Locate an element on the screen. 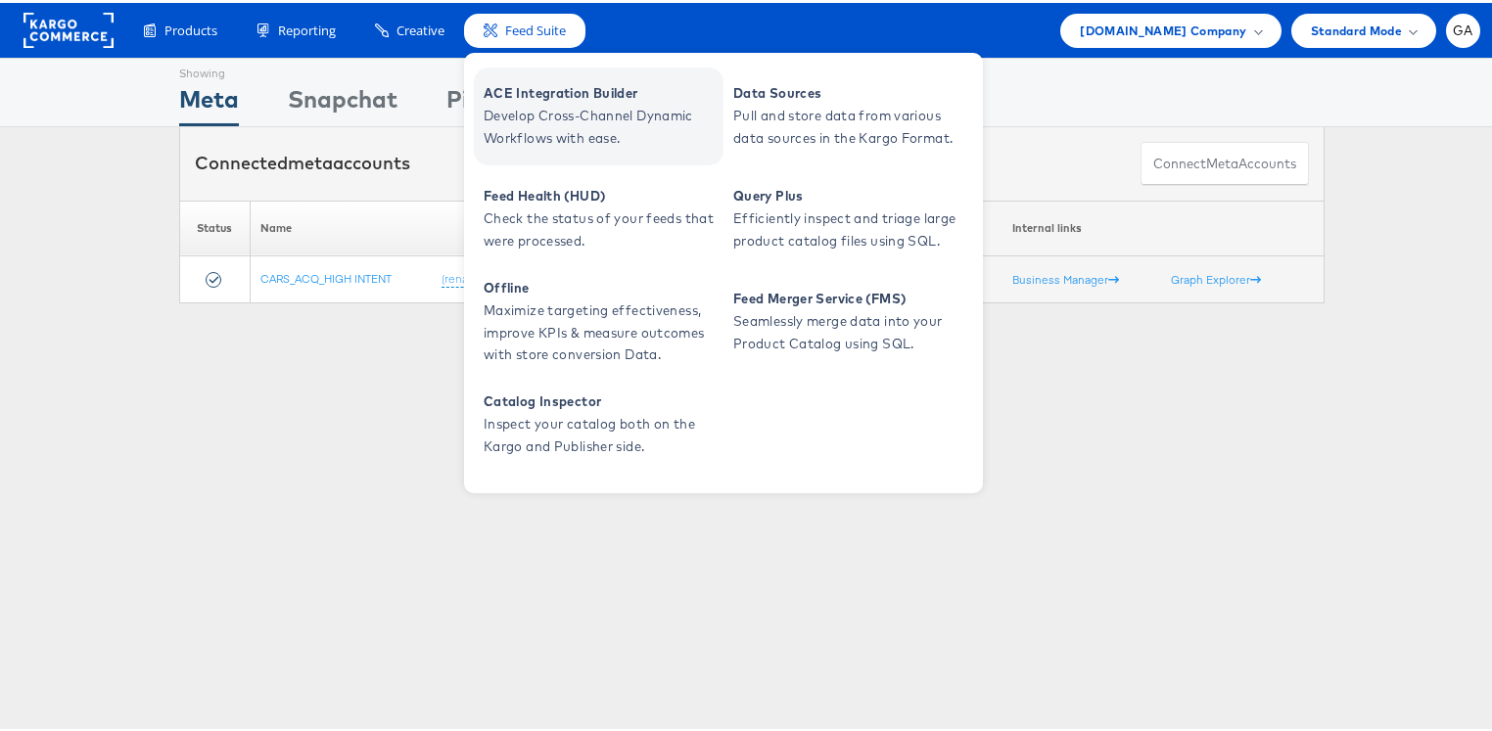 The image size is (1492, 731). div: Connected accounts is located at coordinates (302, 161).